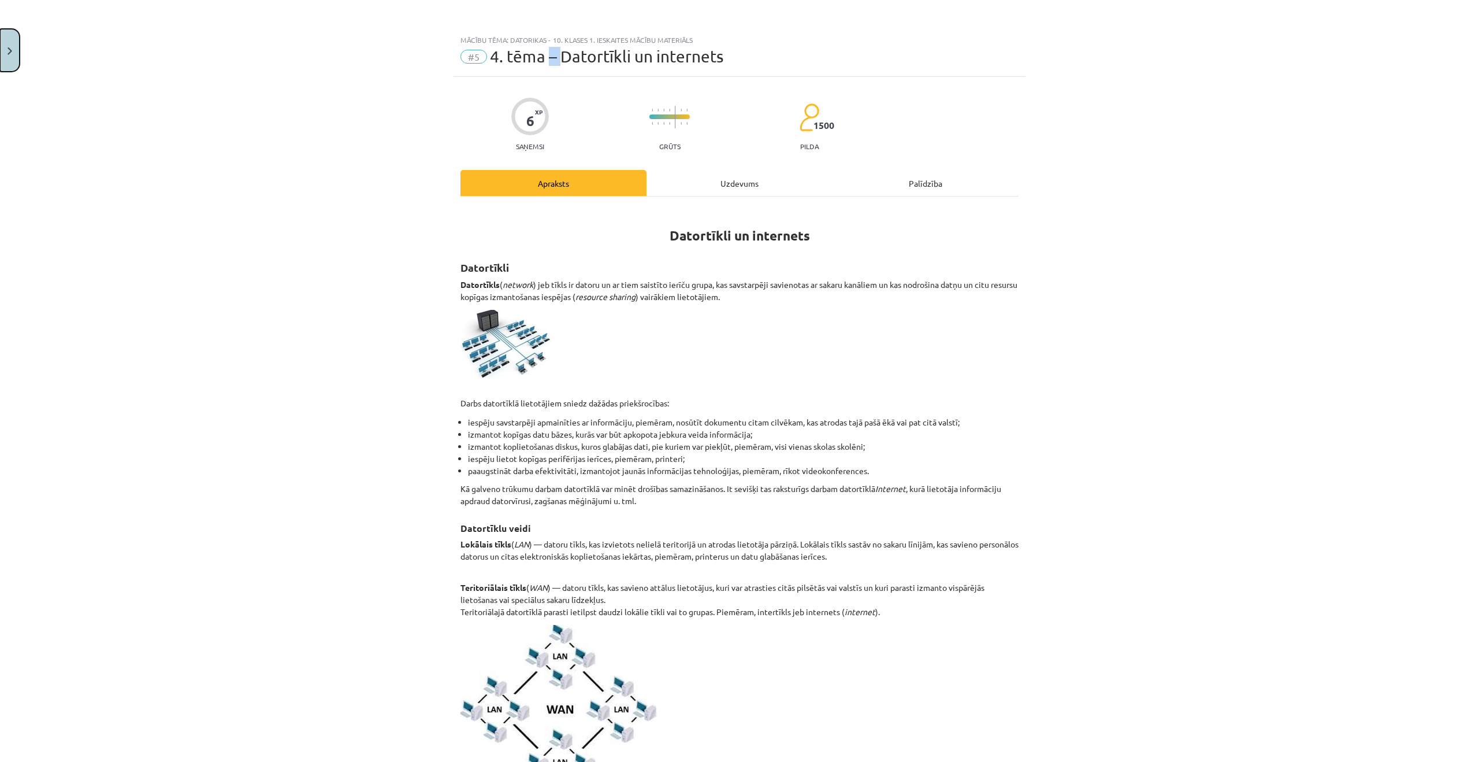 The width and height of the screenshot is (1479, 762). What do you see at coordinates (518, 284) in the screenshot?
I see `em: network` at bounding box center [518, 284].